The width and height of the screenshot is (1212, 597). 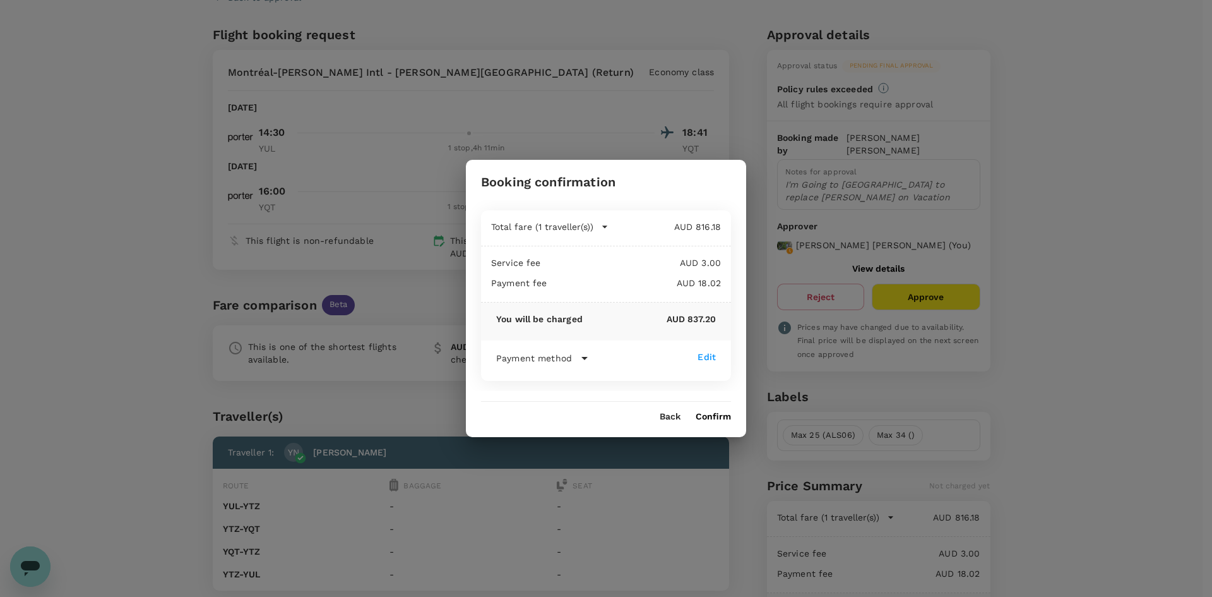 I want to click on p: You will be charged, so click(x=539, y=319).